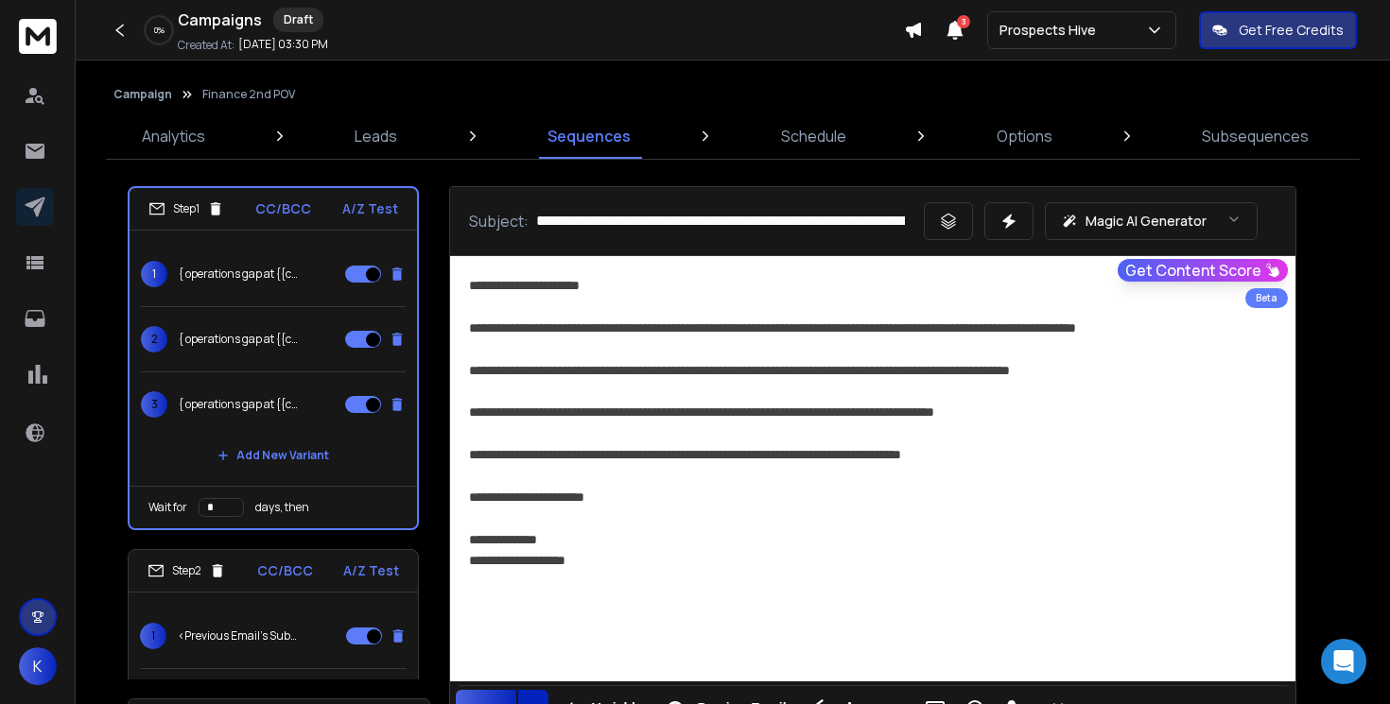 The width and height of the screenshot is (1390, 704). Describe the element at coordinates (219, 20) in the screenshot. I see `h1: Campaigns` at that location.